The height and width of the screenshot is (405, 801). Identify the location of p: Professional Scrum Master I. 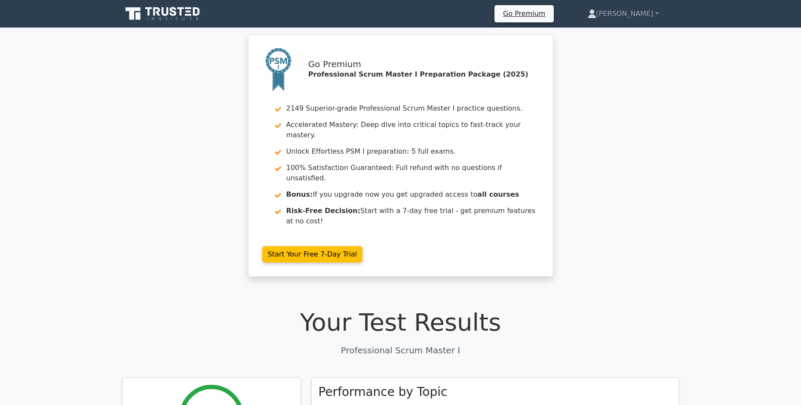
(401, 350).